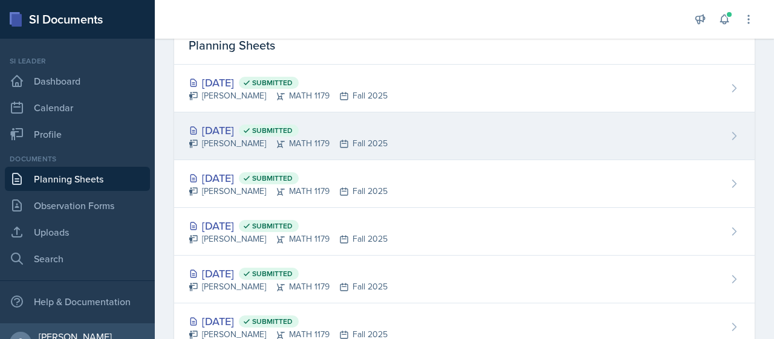  Describe the element at coordinates (77, 302) in the screenshot. I see `div: Help & Documentation` at that location.